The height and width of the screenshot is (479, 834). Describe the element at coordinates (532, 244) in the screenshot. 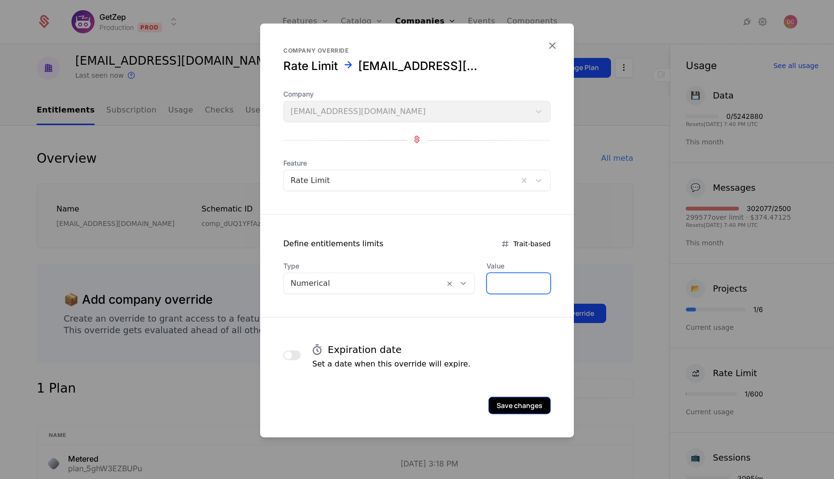

I see `span: Trait-based` at that location.